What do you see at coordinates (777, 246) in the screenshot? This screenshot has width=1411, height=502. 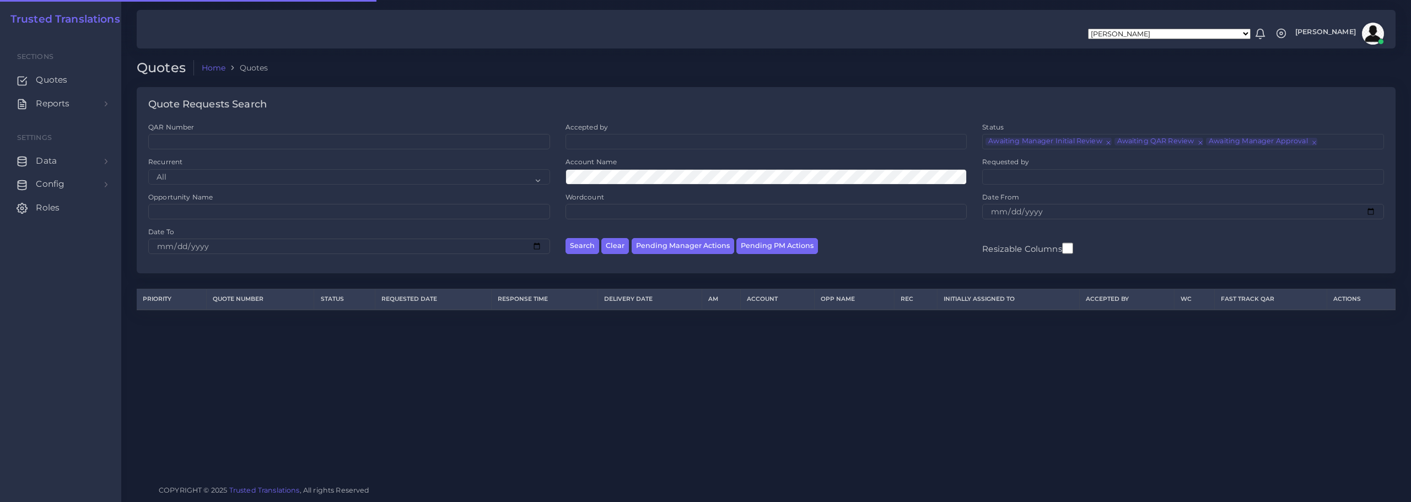 I see `button: Pending PM Actions` at bounding box center [777, 246].